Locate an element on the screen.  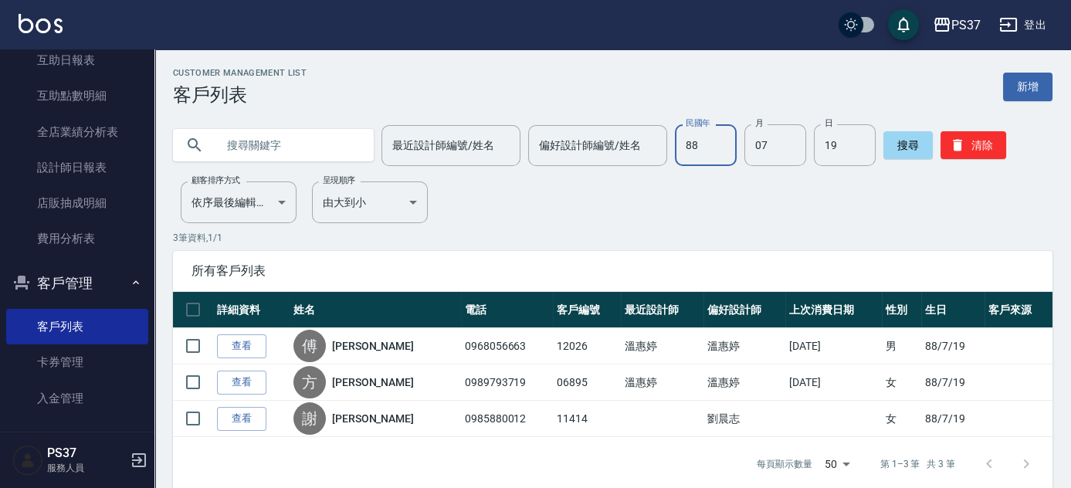
a: 全店業績分析表 is located at coordinates (77, 132).